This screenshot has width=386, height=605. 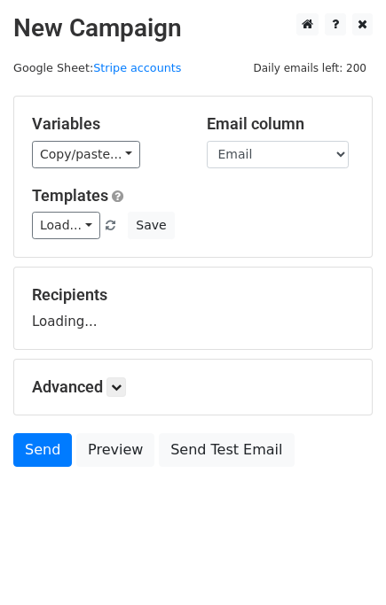 I want to click on h5: Advanced, so click(x=192, y=387).